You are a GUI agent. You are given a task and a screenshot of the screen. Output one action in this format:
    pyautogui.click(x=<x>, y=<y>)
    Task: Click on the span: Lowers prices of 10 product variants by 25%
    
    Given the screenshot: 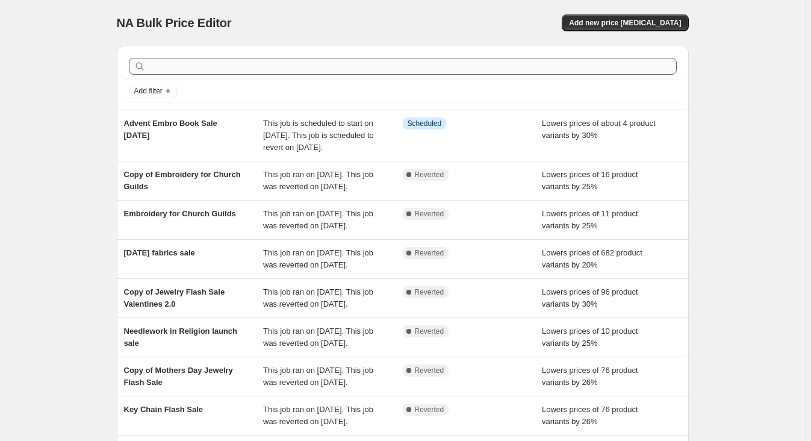 What is the action you would take?
    pyautogui.click(x=590, y=337)
    